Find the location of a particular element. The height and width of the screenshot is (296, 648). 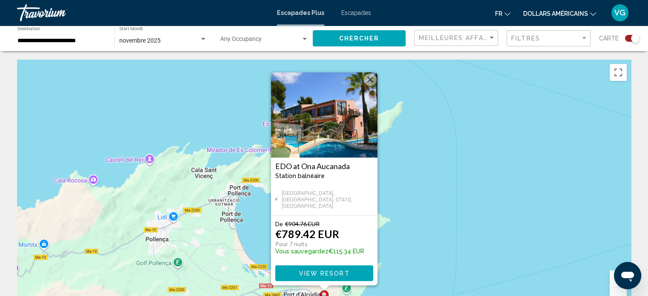

span: novembre 2025 is located at coordinates (140, 40).